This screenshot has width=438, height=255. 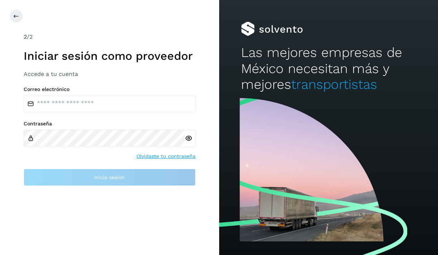 I want to click on h2: Las mejores empresas de México necesitan más y mejores, so click(x=329, y=68).